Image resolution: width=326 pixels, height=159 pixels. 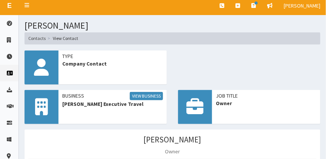 I want to click on b: E, so click(x=9, y=6).